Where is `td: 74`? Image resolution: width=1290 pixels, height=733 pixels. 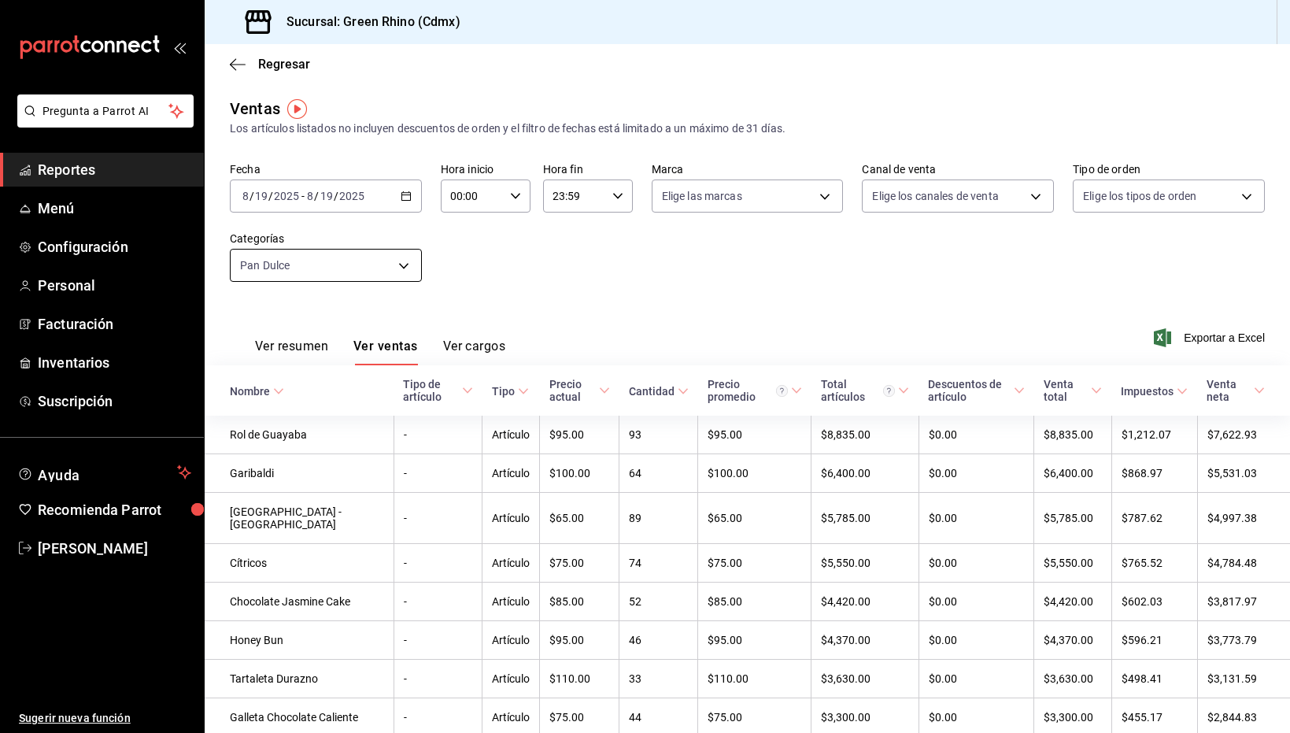 td: 74 is located at coordinates (659, 563).